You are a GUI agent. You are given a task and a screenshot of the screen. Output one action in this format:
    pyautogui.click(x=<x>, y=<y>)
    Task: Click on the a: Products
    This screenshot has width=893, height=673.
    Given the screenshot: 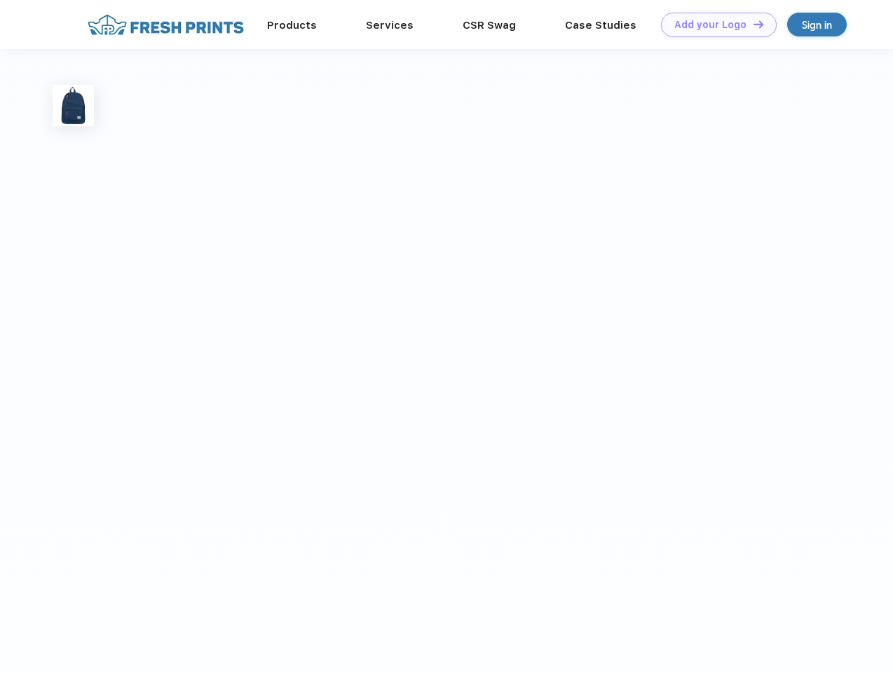 What is the action you would take?
    pyautogui.click(x=292, y=25)
    